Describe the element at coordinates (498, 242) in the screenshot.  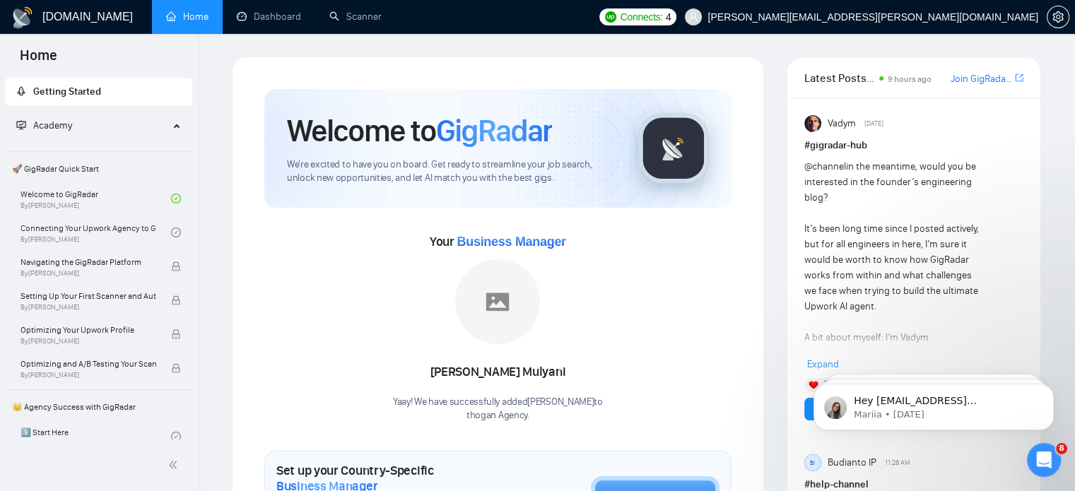
I see `span: Your` at that location.